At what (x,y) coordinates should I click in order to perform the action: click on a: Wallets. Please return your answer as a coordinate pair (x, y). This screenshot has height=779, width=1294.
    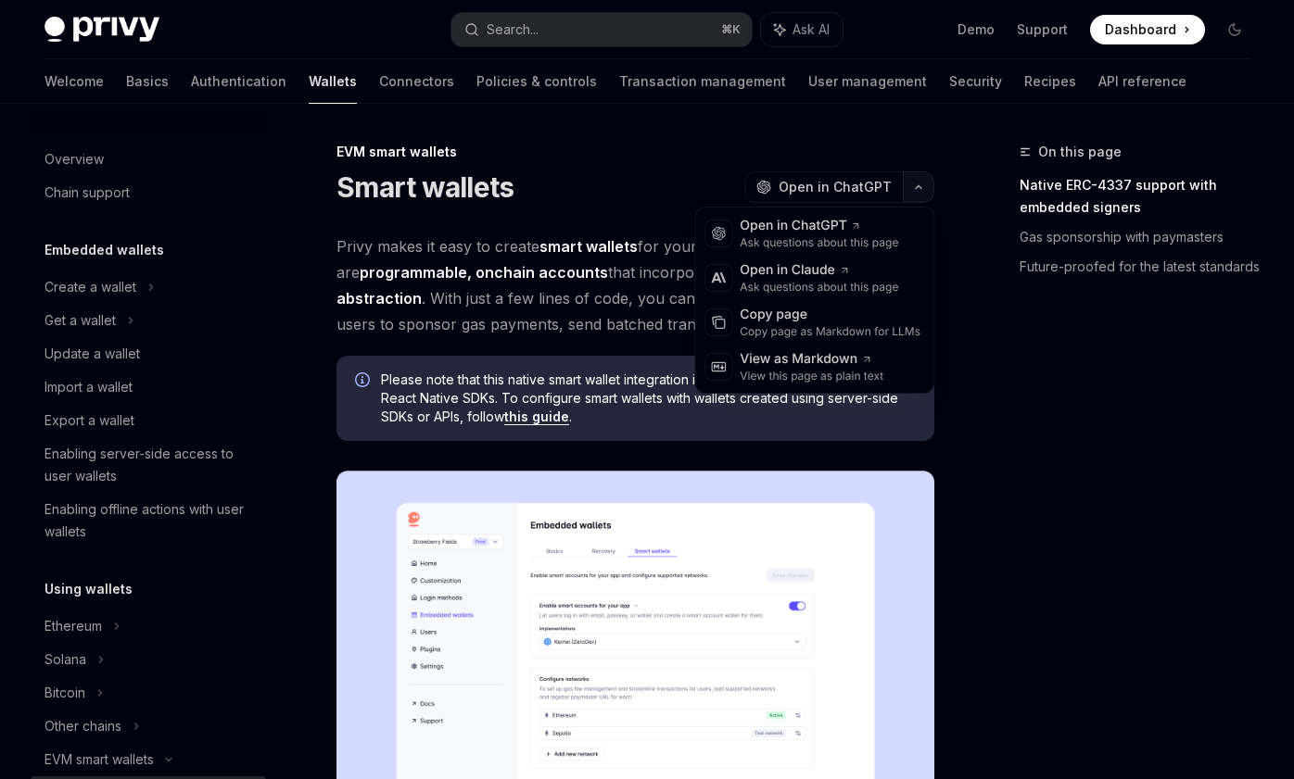
    Looking at the image, I should click on (333, 82).